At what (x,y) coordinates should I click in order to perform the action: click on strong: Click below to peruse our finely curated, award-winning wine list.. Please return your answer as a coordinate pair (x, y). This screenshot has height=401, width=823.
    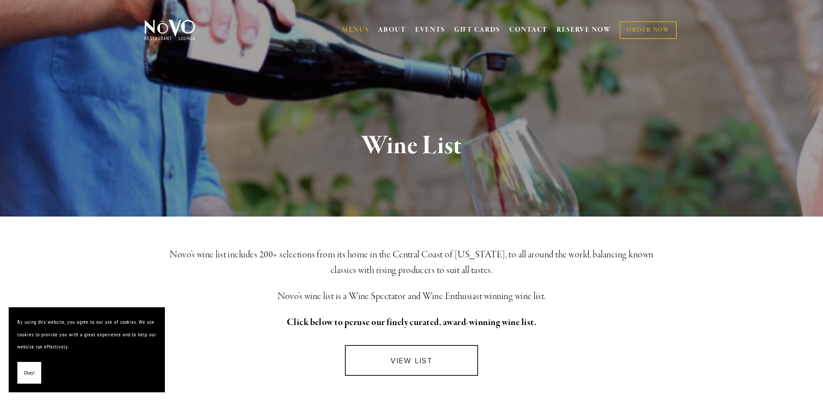
    Looking at the image, I should click on (412, 323).